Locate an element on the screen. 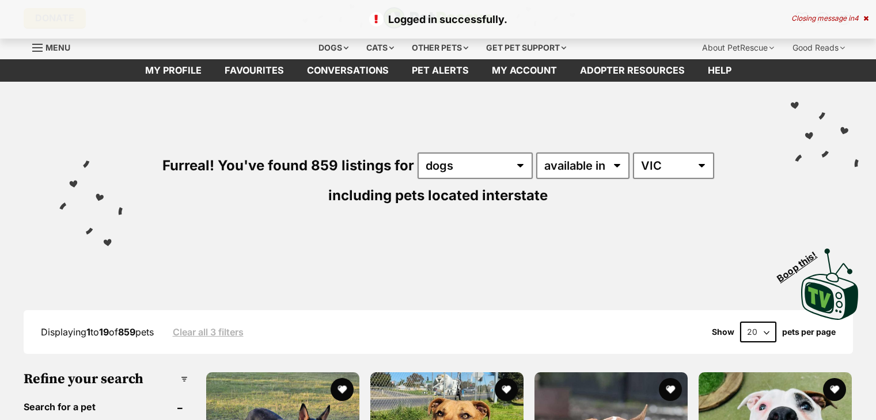  a: Favourites is located at coordinates (254, 70).